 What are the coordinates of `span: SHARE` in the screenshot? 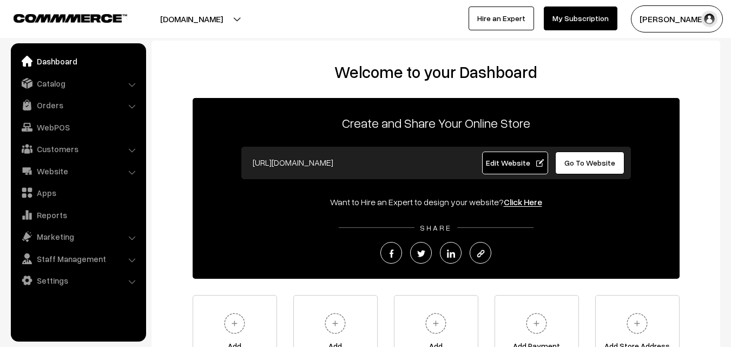 It's located at (435, 227).